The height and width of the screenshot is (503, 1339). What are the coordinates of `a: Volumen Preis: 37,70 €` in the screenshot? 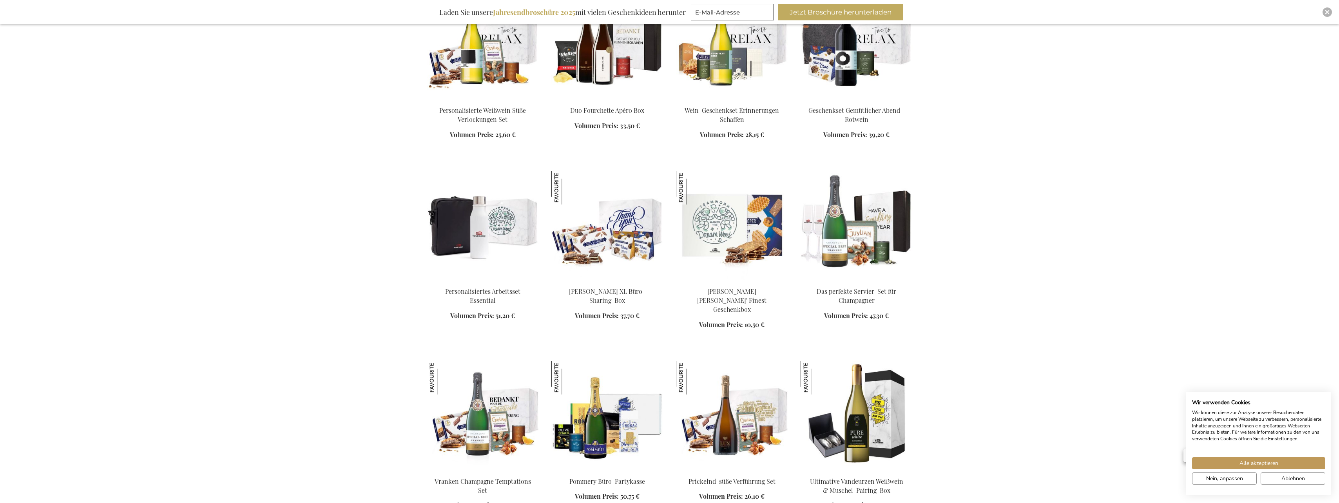 It's located at (607, 316).